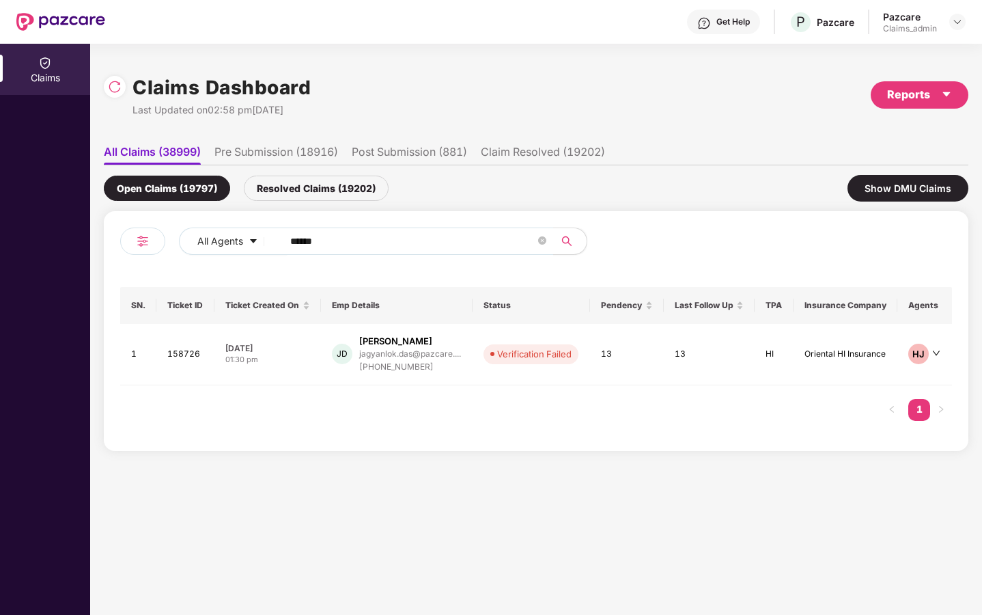 This screenshot has height=615, width=982. Describe the element at coordinates (342, 354) in the screenshot. I see `div: JD` at that location.